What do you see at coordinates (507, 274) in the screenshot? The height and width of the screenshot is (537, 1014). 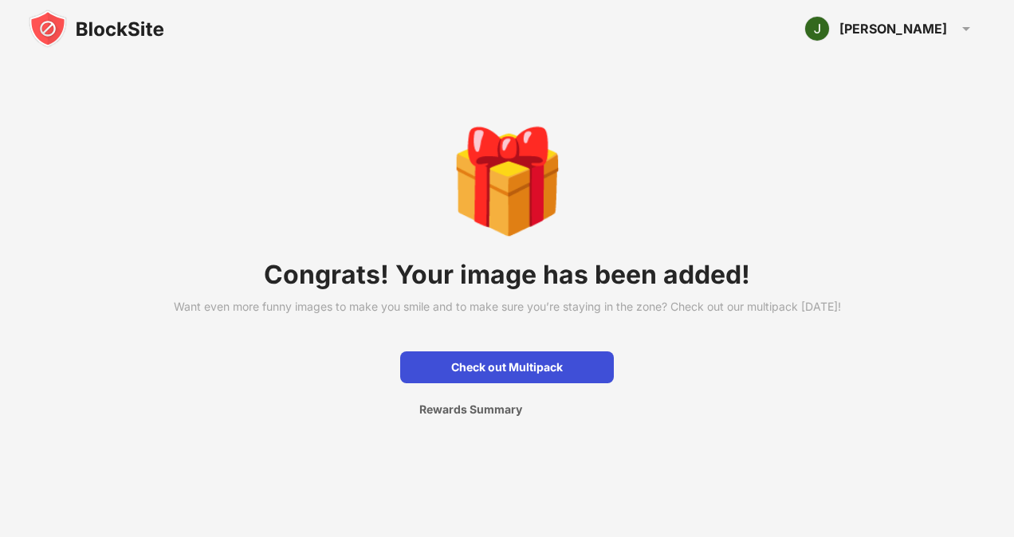 I see `div: Congrats! Your image has been added!` at bounding box center [507, 274].